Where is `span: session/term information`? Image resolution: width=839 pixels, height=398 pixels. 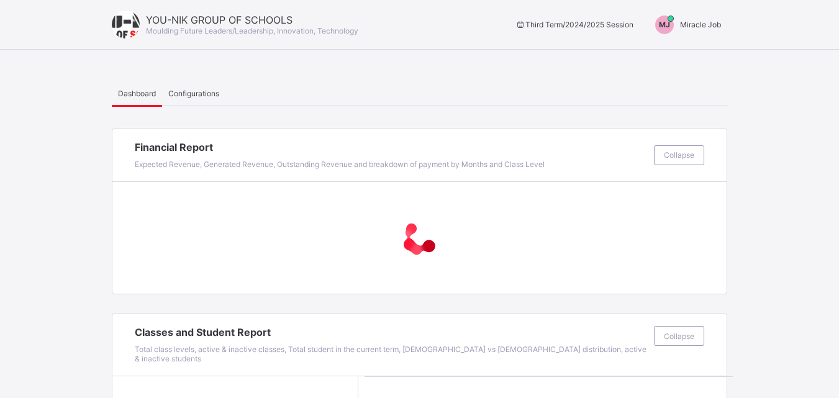
span: session/term information is located at coordinates (574, 24).